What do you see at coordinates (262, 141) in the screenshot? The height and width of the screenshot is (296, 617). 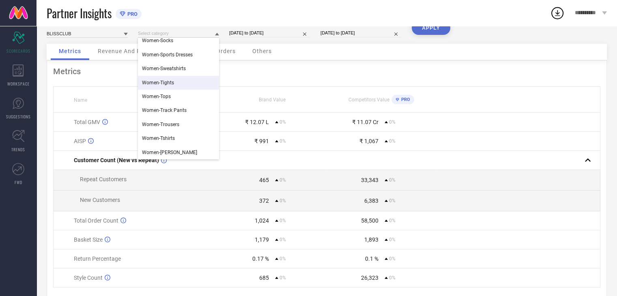 I see `div: ₹ 991` at bounding box center [262, 141].